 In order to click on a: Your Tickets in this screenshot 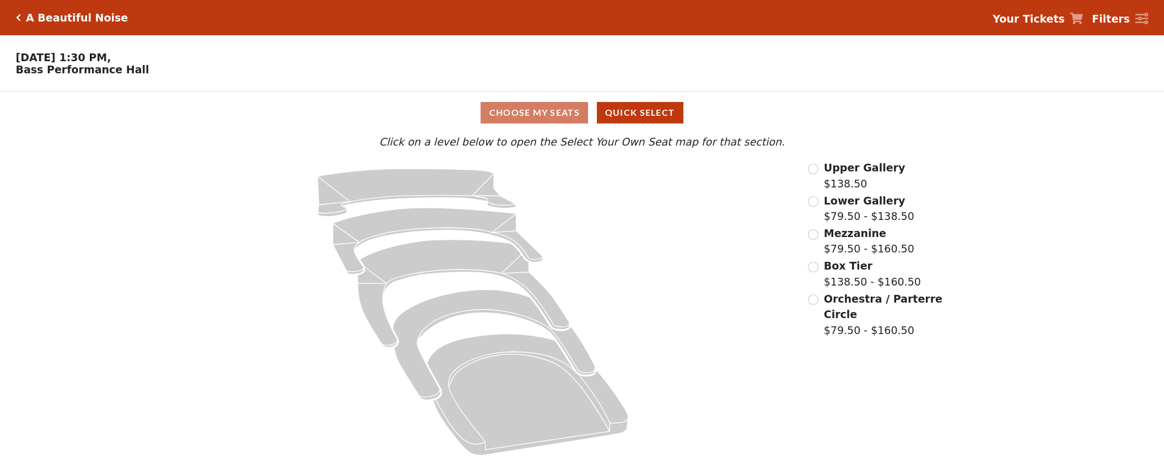, I will do `click(1038, 19)`.